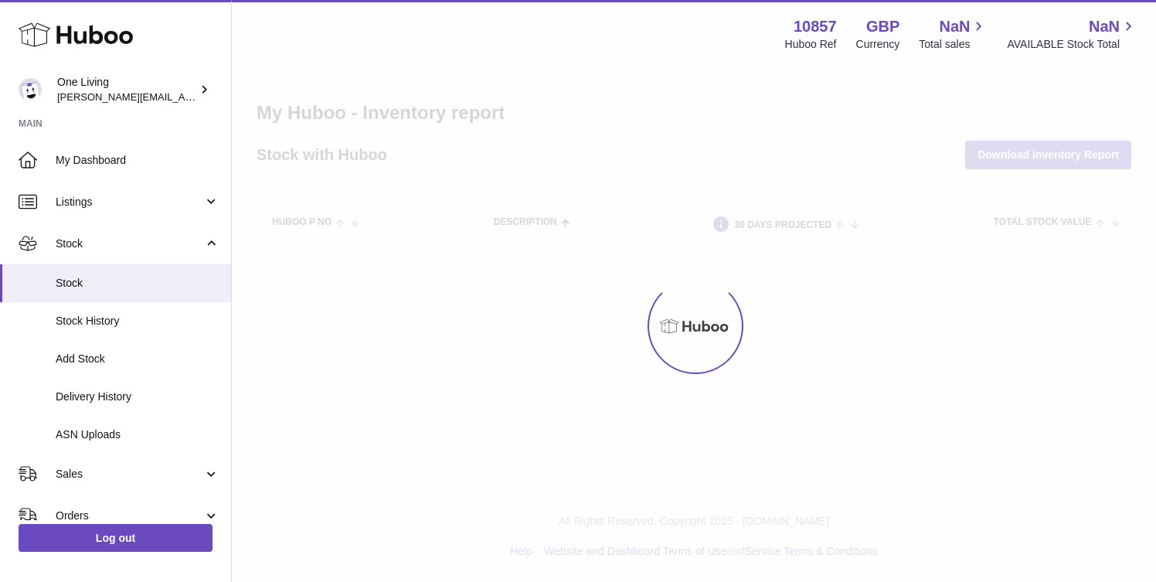 The height and width of the screenshot is (582, 1156). What do you see at coordinates (115, 538) in the screenshot?
I see `a: Log out` at bounding box center [115, 538].